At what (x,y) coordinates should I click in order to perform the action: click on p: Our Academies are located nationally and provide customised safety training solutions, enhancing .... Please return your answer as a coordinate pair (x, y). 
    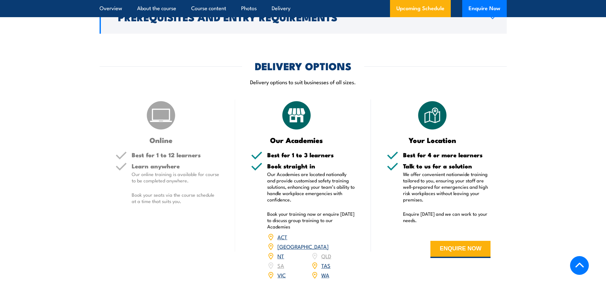
    Looking at the image, I should click on (311, 187).